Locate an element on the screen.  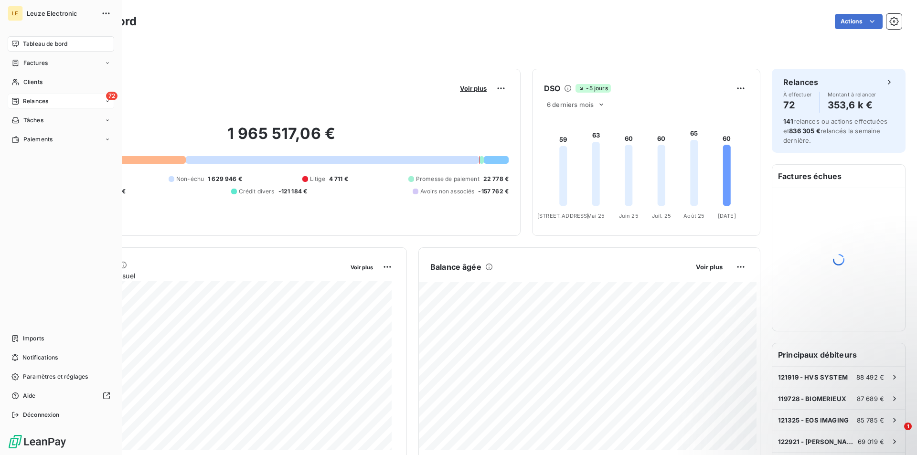
h6: Relances is located at coordinates (800, 82).